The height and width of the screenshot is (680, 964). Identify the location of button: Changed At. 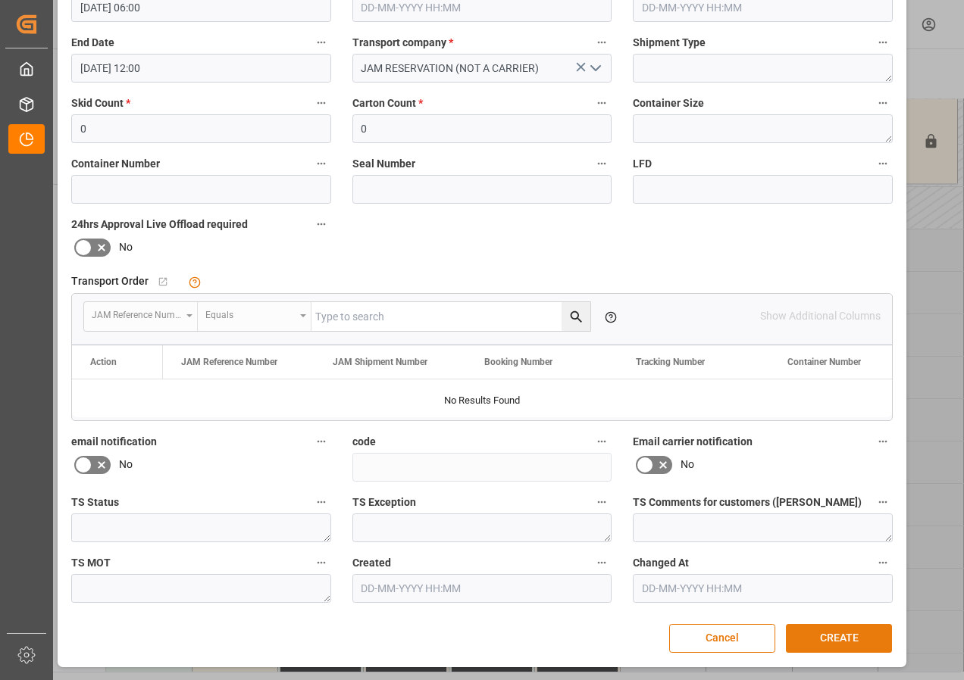
(883, 563).